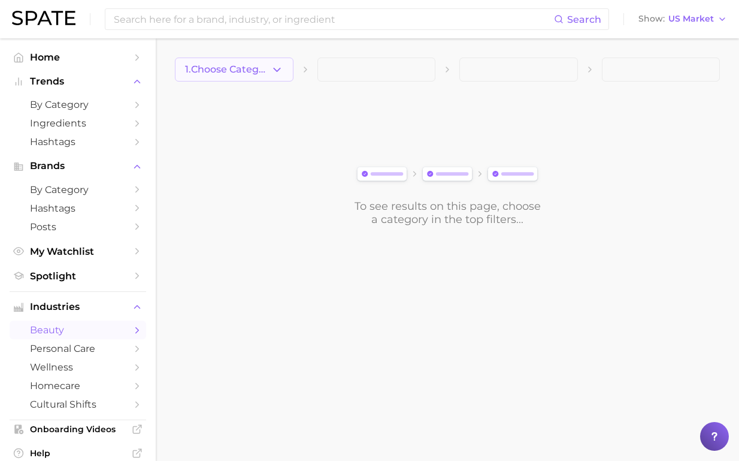  What do you see at coordinates (78, 166) in the screenshot?
I see `span: Brands` at bounding box center [78, 166].